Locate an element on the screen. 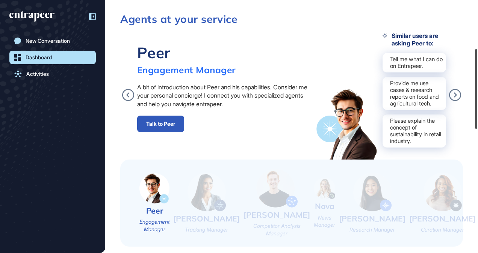 Image resolution: width=478 pixels, height=253 pixels. img: tracy-small.png is located at coordinates (207, 192).